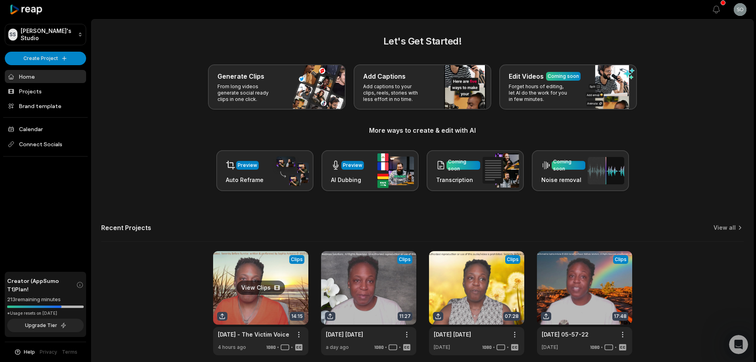  I want to click on h3: Auto Reframe, so click(245, 179).